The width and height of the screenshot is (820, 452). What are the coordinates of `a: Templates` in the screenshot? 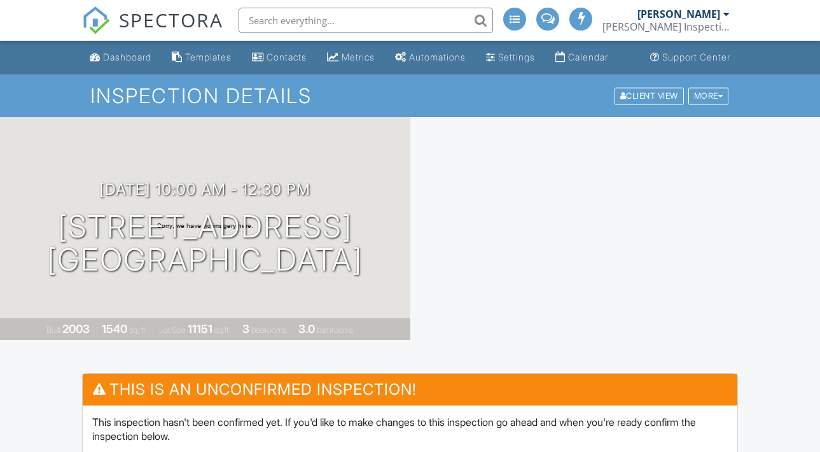 It's located at (202, 57).